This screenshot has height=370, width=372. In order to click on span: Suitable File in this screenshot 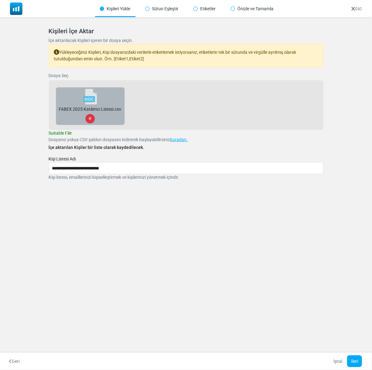, I will do `click(60, 133)`.